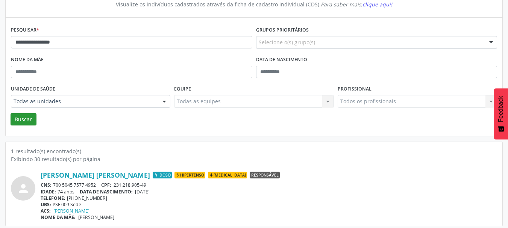  I want to click on label: Pesquisar, so click(25, 30).